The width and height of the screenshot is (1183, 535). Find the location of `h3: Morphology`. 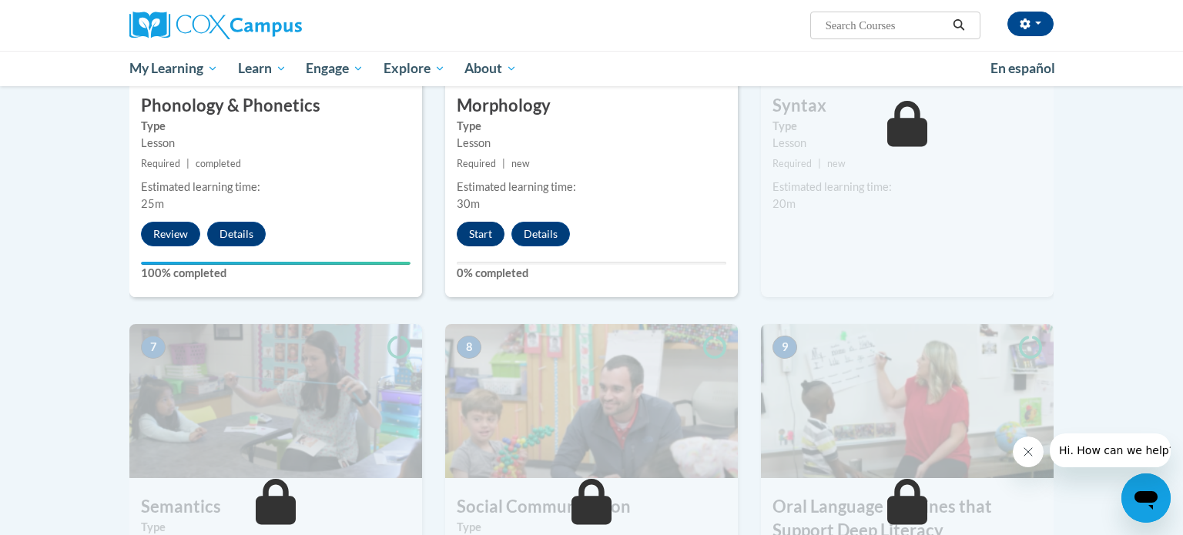

h3: Morphology is located at coordinates (592, 106).